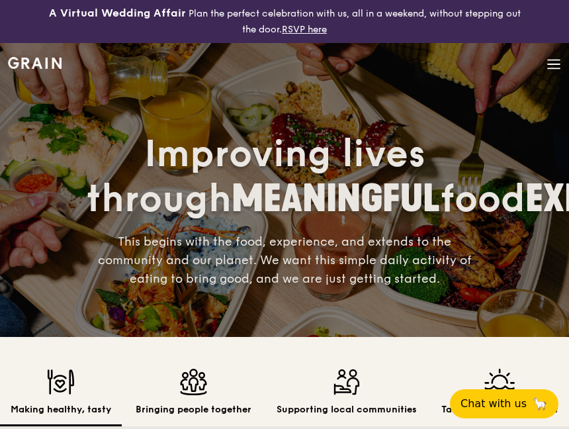 This screenshot has width=569, height=429. I want to click on h2: Making healthy, tasty, so click(61, 410).